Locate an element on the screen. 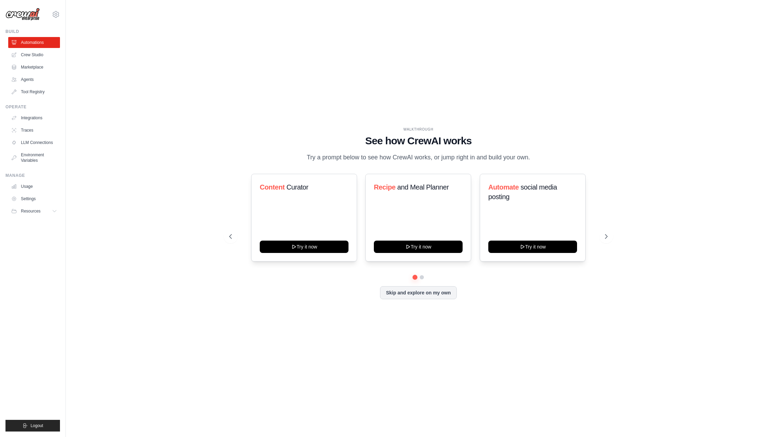 The height and width of the screenshot is (437, 771). span: Curator is located at coordinates (297, 187).